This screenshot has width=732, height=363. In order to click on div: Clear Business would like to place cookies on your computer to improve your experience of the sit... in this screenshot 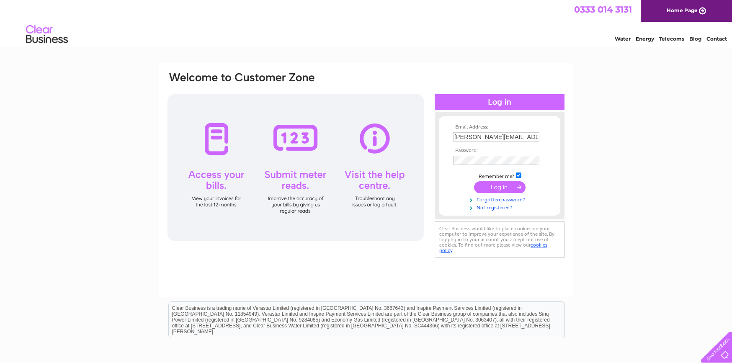, I will do `click(500, 240)`.